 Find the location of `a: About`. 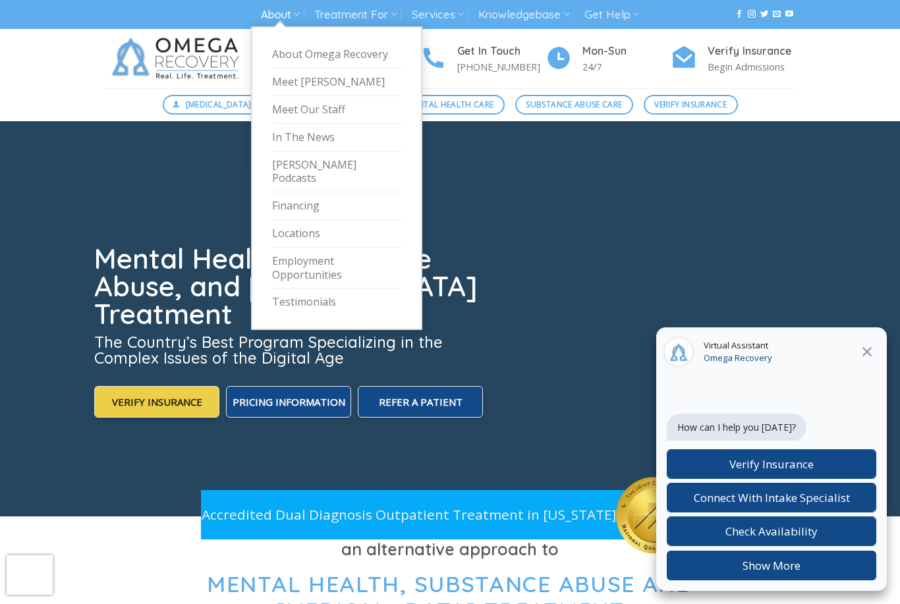

a: About is located at coordinates (280, 14).